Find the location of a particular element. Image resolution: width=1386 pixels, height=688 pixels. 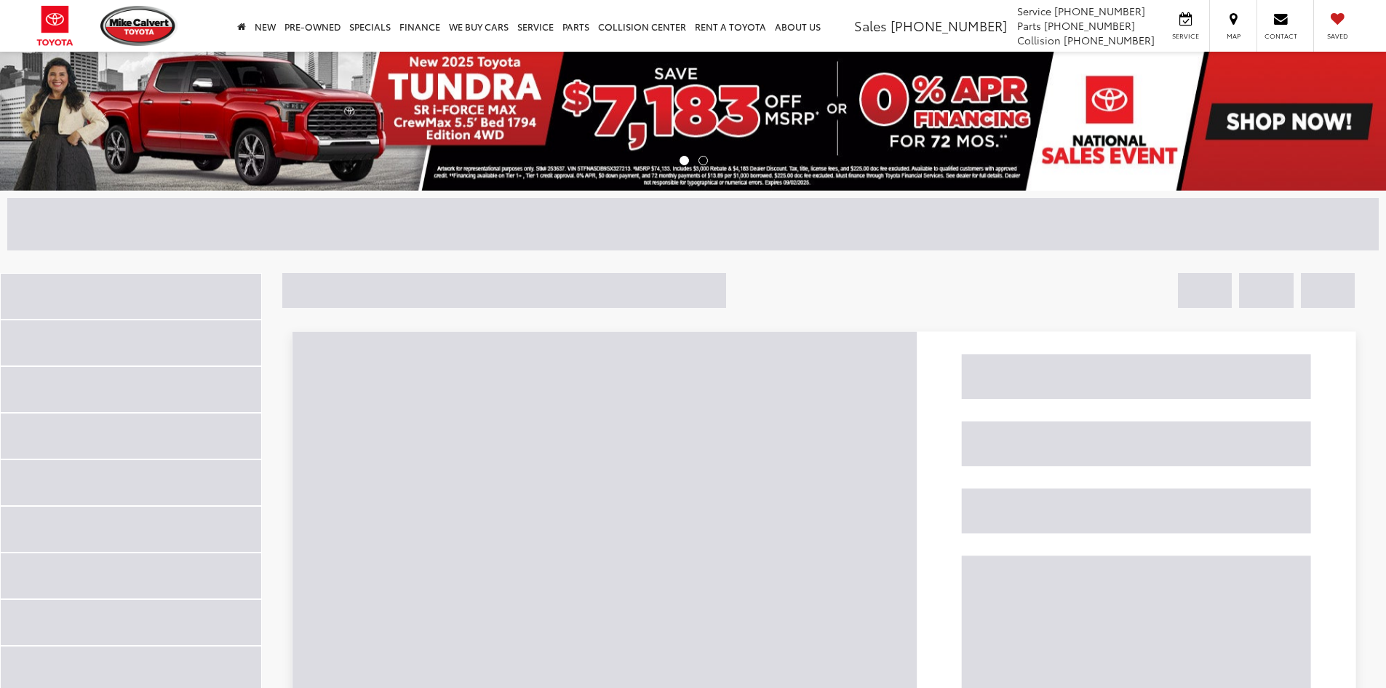

span: Saved is located at coordinates (1337, 36).